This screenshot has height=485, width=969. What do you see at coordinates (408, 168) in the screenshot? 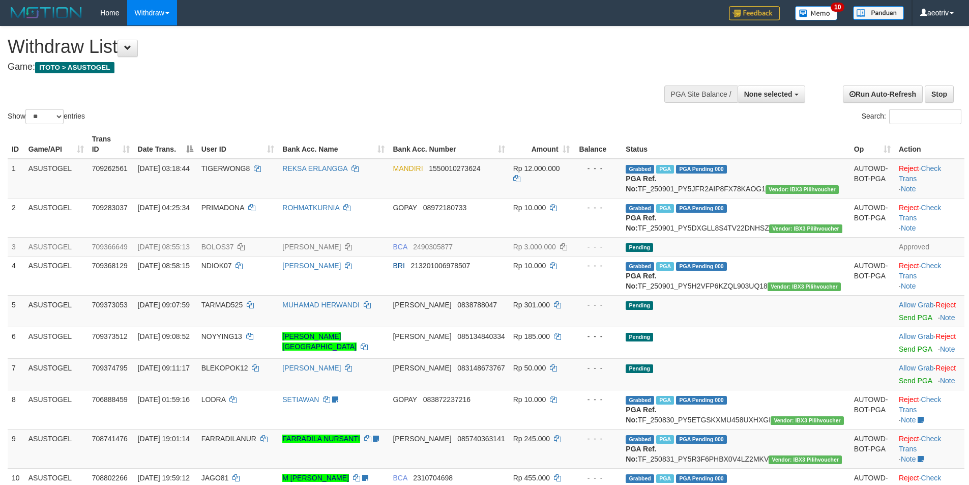
I see `span: MANDIRI` at bounding box center [408, 168].